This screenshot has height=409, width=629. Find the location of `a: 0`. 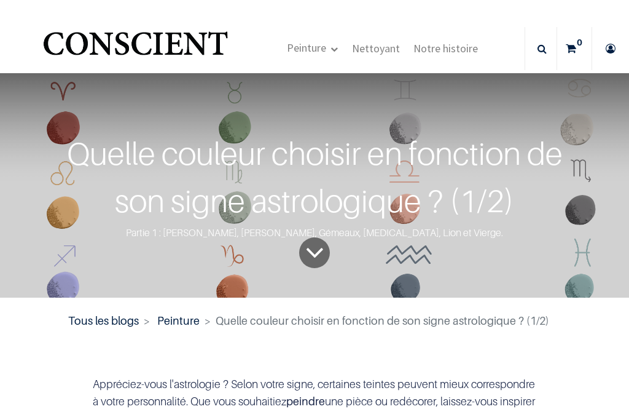

a: 0 is located at coordinates (575, 49).